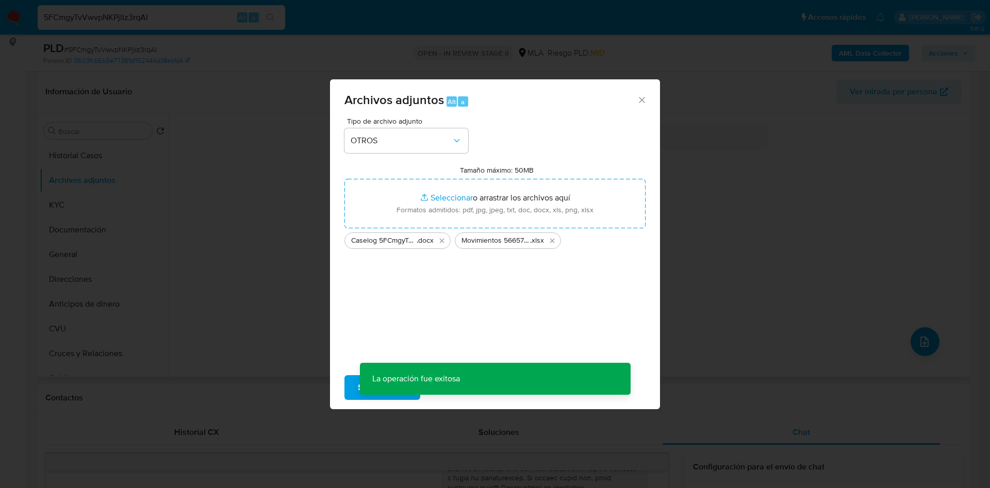 The image size is (990, 488). Describe the element at coordinates (425, 241) in the screenshot. I see `span: .docx` at that location.